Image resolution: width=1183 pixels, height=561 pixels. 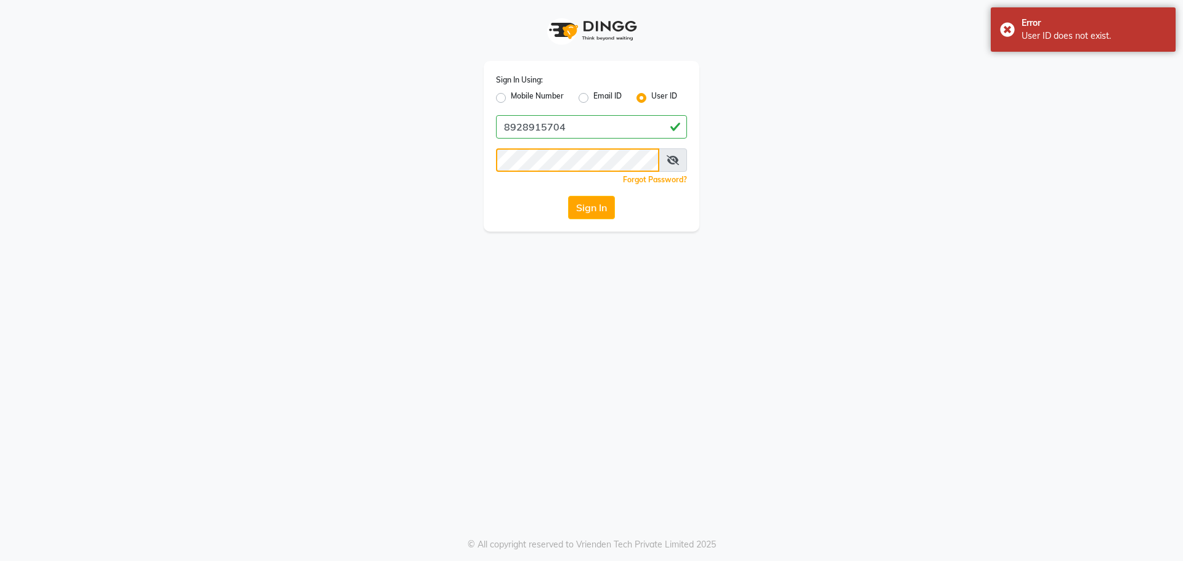 What do you see at coordinates (1093, 36) in the screenshot?
I see `div: User ID does not exist.` at bounding box center [1093, 36].